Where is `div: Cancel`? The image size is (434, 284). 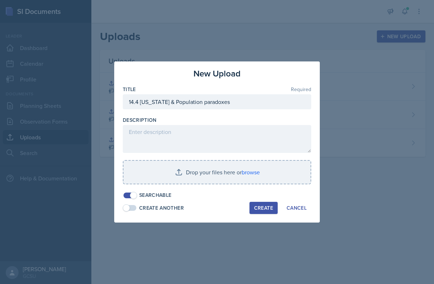
div: Cancel is located at coordinates (297, 208).